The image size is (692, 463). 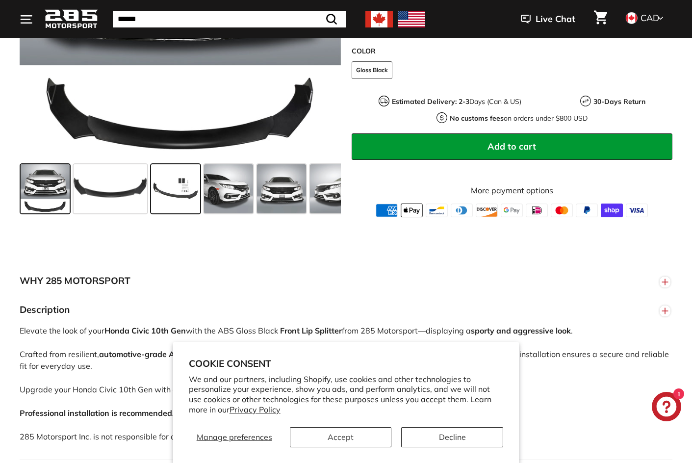 I want to click on button: Accept, so click(x=341, y=437).